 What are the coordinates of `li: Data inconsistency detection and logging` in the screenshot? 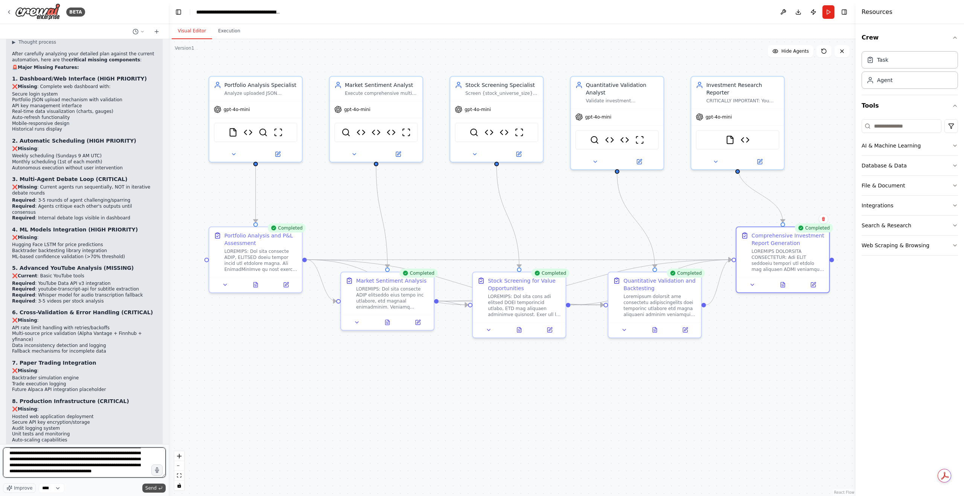 It's located at (84, 346).